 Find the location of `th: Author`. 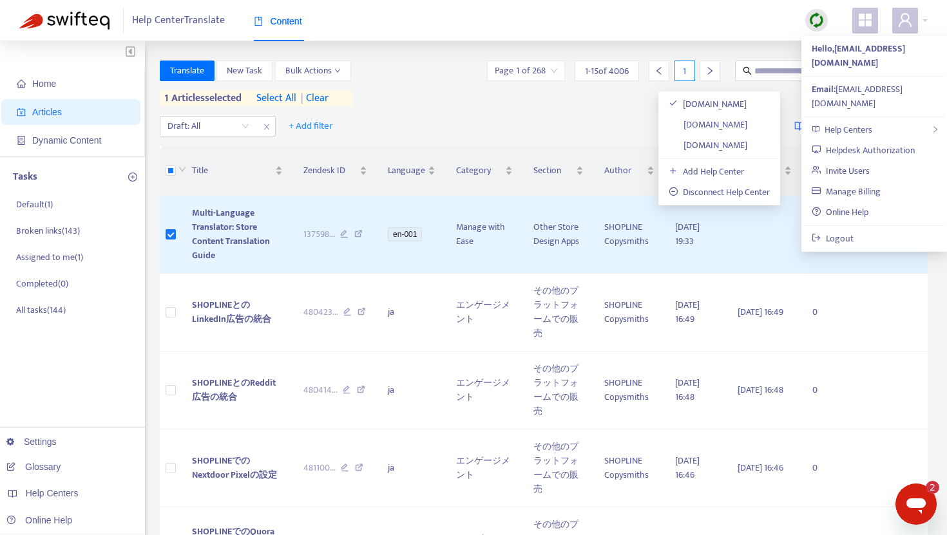

th: Author is located at coordinates (629, 171).